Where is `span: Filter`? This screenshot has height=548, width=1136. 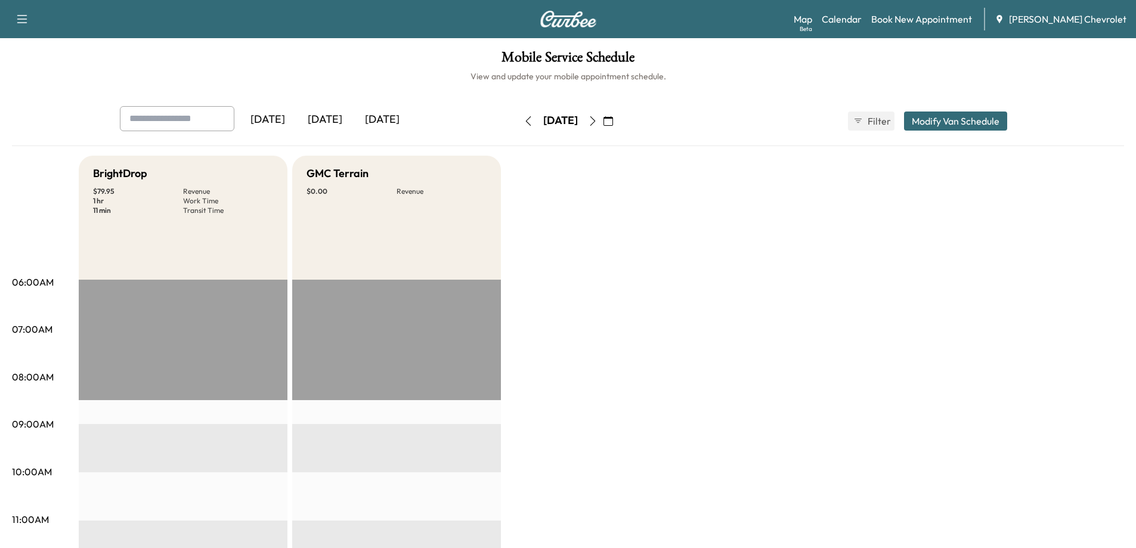 span: Filter is located at coordinates (878, 121).